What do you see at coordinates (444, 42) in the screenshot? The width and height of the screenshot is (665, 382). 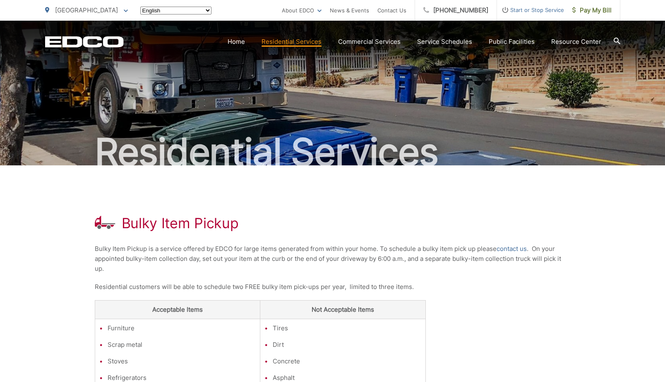 I see `a: Service Schedules` at bounding box center [444, 42].